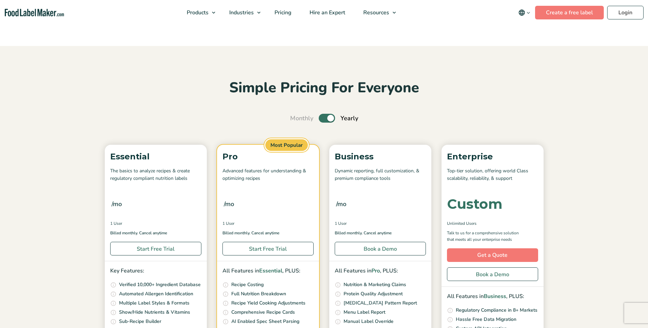 This screenshot has width=648, height=328. Describe the element at coordinates (497, 310) in the screenshot. I see `p: Regulatory Compliance in 8+ Markets` at that location.